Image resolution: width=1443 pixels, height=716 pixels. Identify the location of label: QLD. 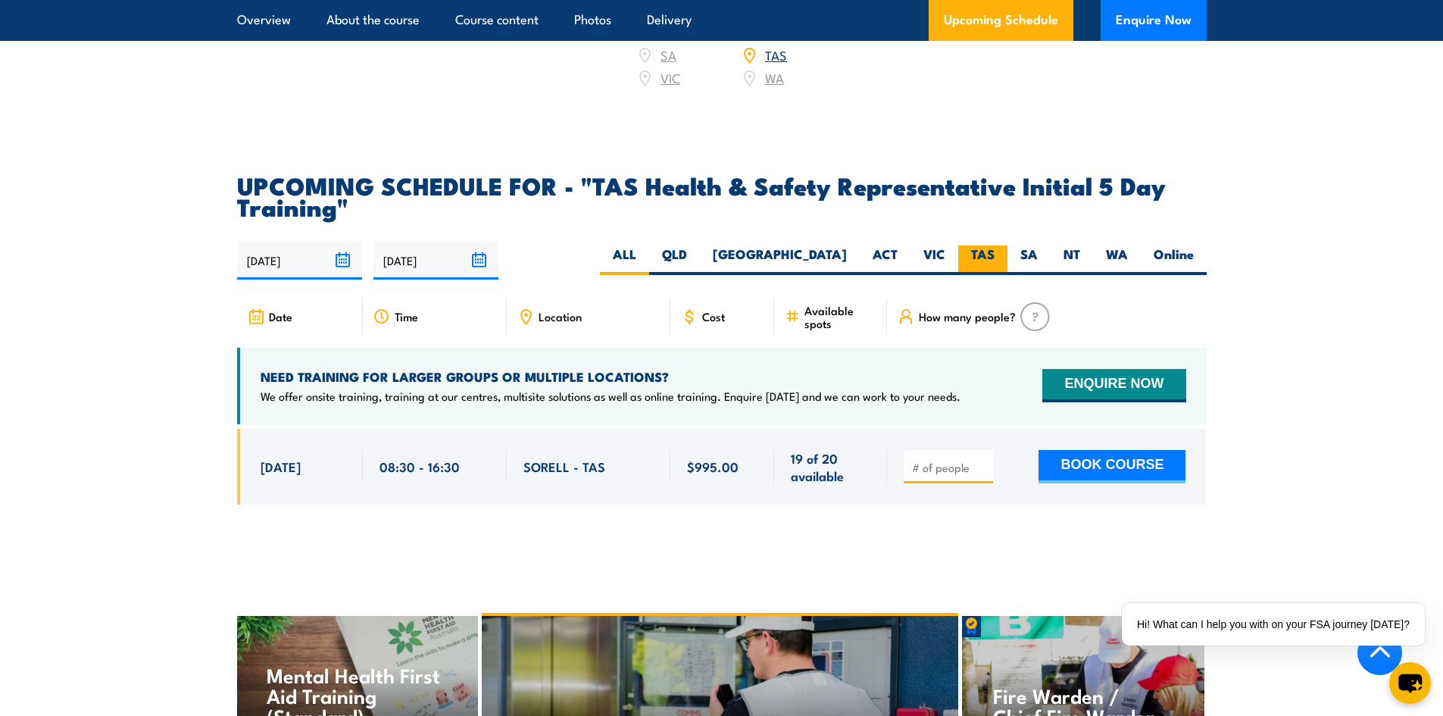
(674, 260).